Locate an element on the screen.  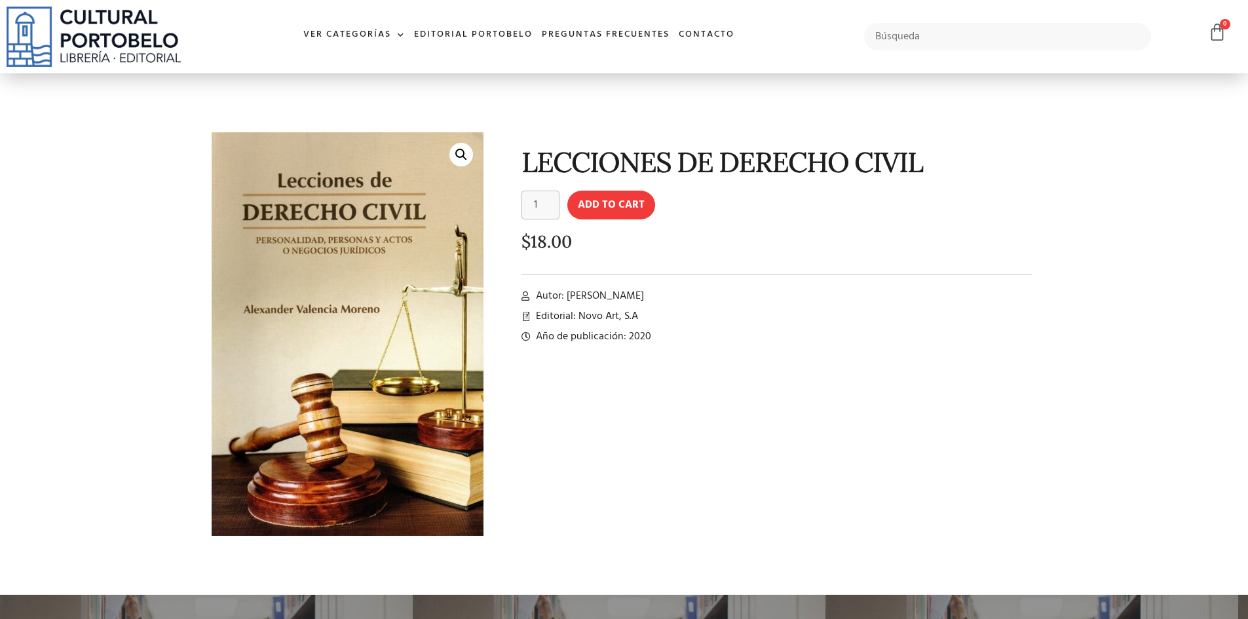
a: Editorial Portobelo is located at coordinates (473, 35).